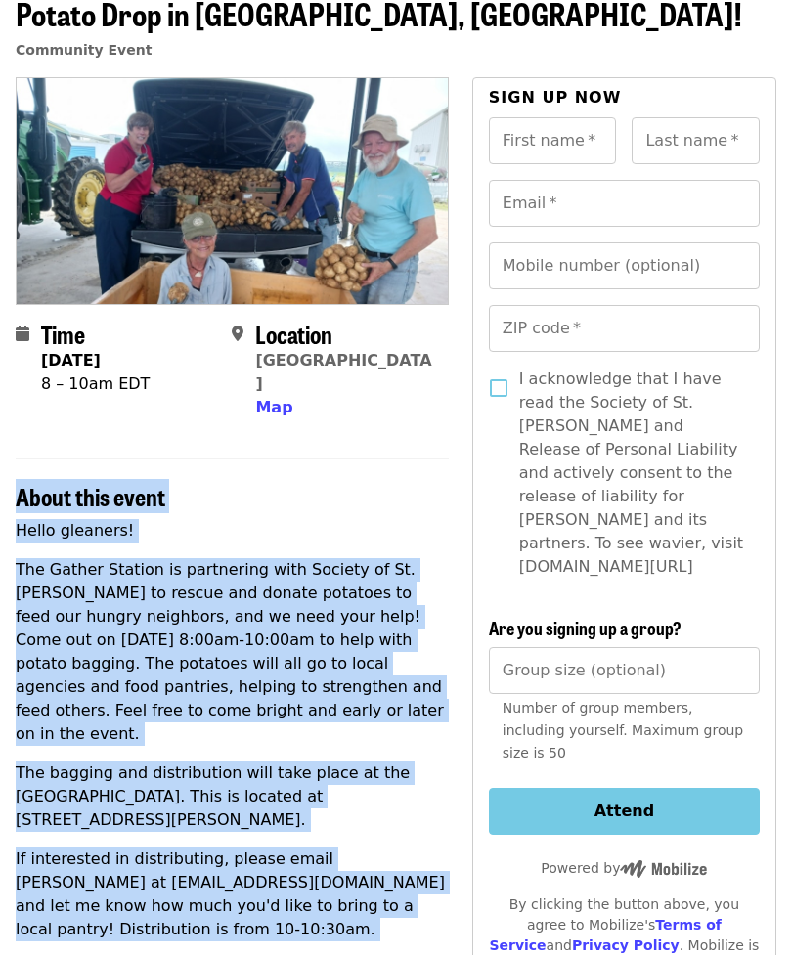 This screenshot has width=792, height=955. Describe the element at coordinates (95, 384) in the screenshot. I see `div: 8 – 10am EDT` at that location.